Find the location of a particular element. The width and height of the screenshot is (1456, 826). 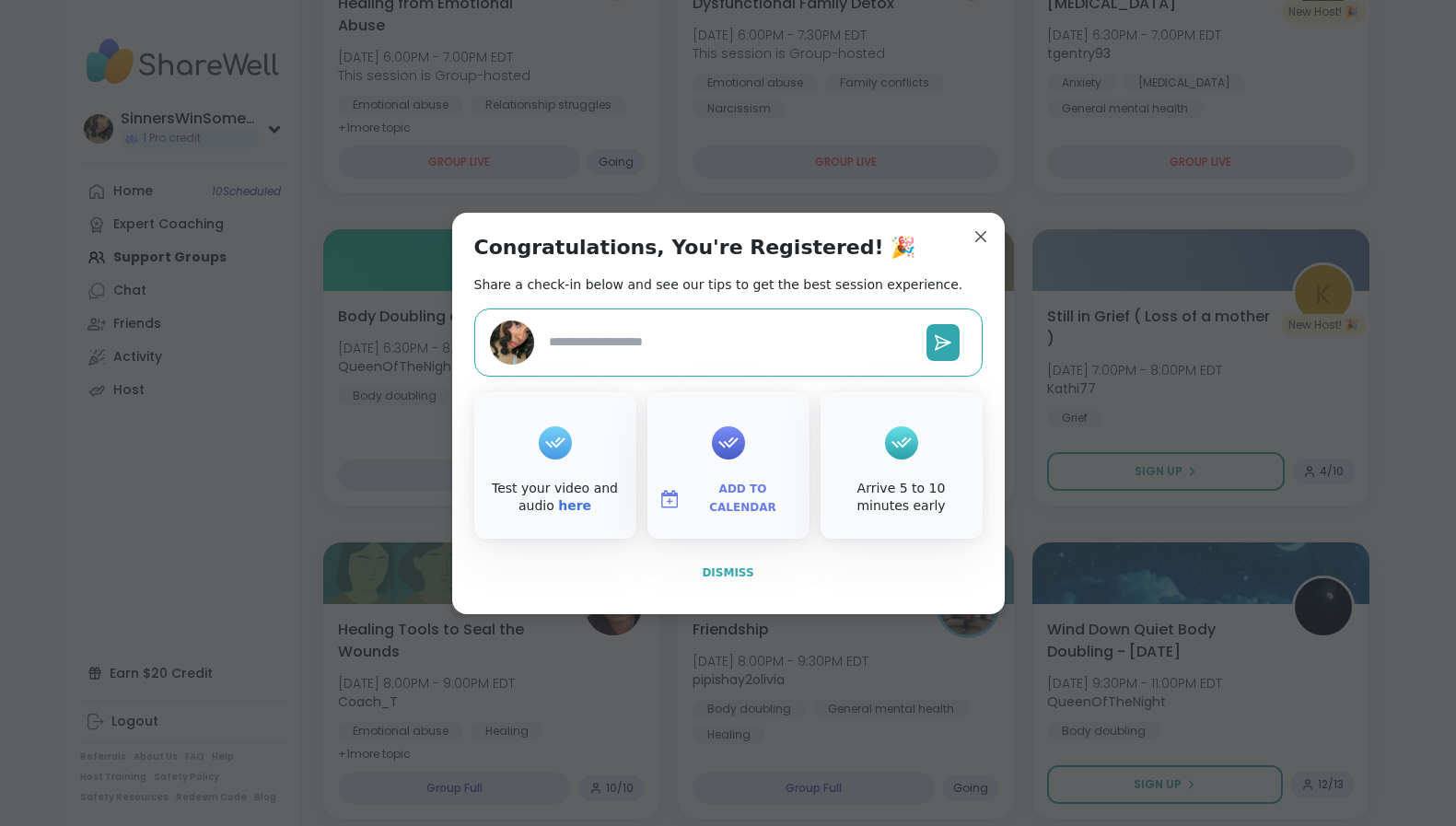

button: Dismiss is located at coordinates (728, 572).